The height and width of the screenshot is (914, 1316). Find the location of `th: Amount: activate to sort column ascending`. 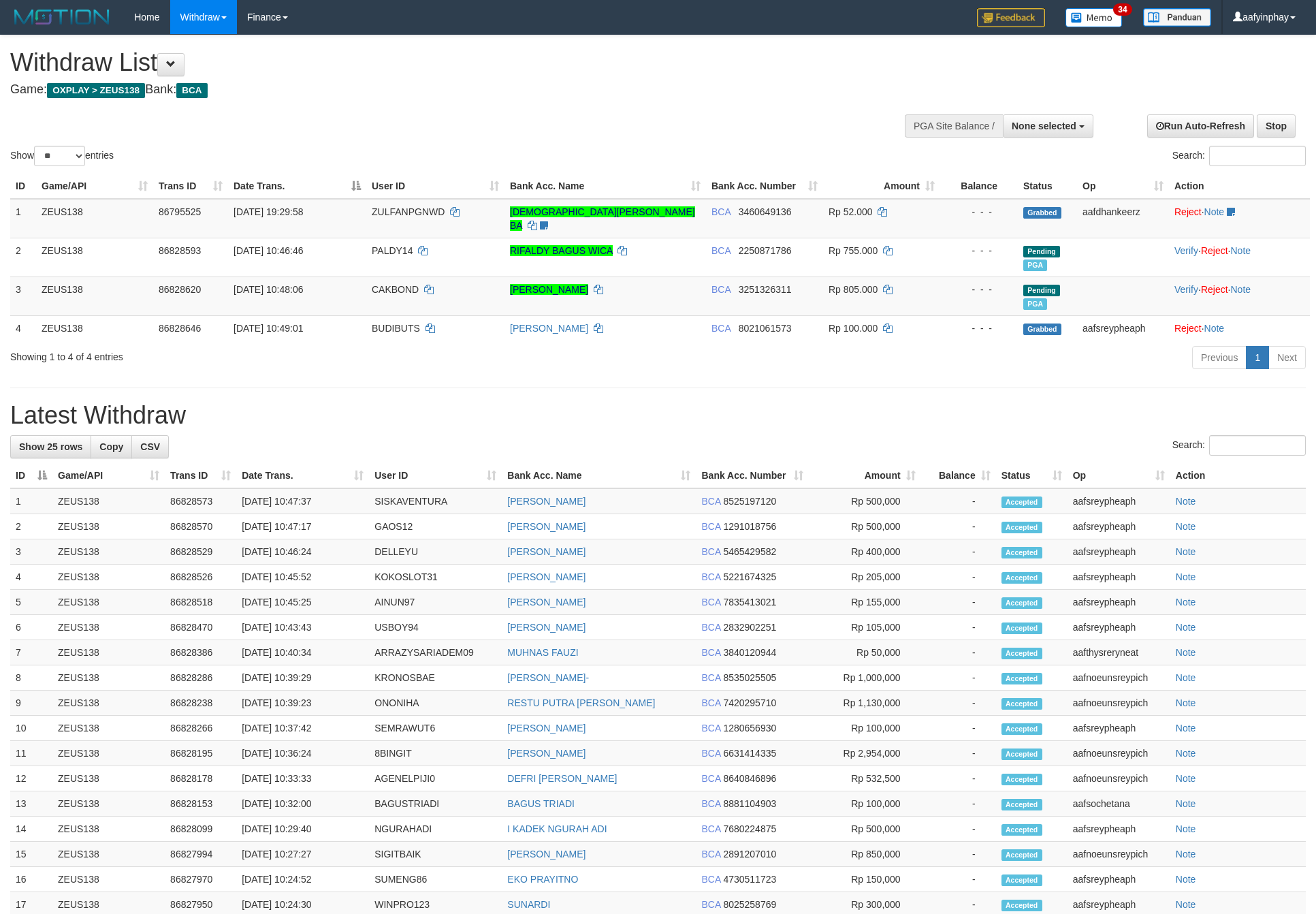

th: Amount: activate to sort column ascending is located at coordinates (882, 186).